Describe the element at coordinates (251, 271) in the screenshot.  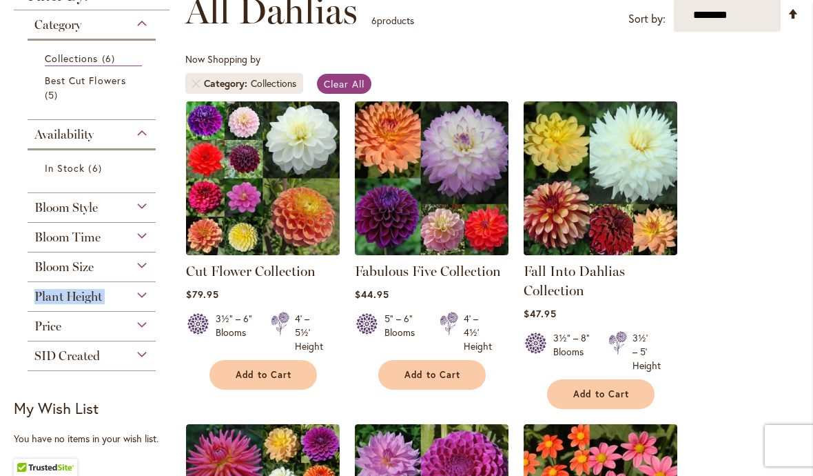
I see `a: Cut Flower Collection` at that location.